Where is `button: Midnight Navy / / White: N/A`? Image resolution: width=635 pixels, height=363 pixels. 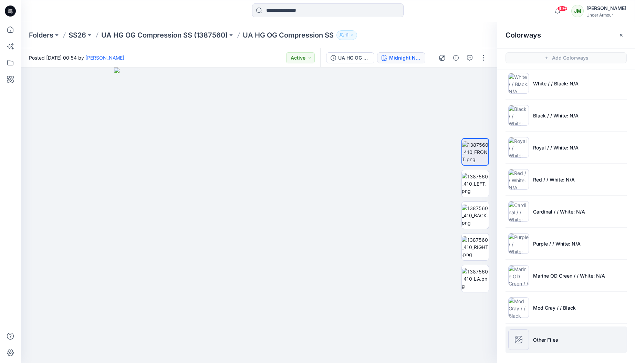
button: Midnight Navy / / White: N/A is located at coordinates (401, 58).